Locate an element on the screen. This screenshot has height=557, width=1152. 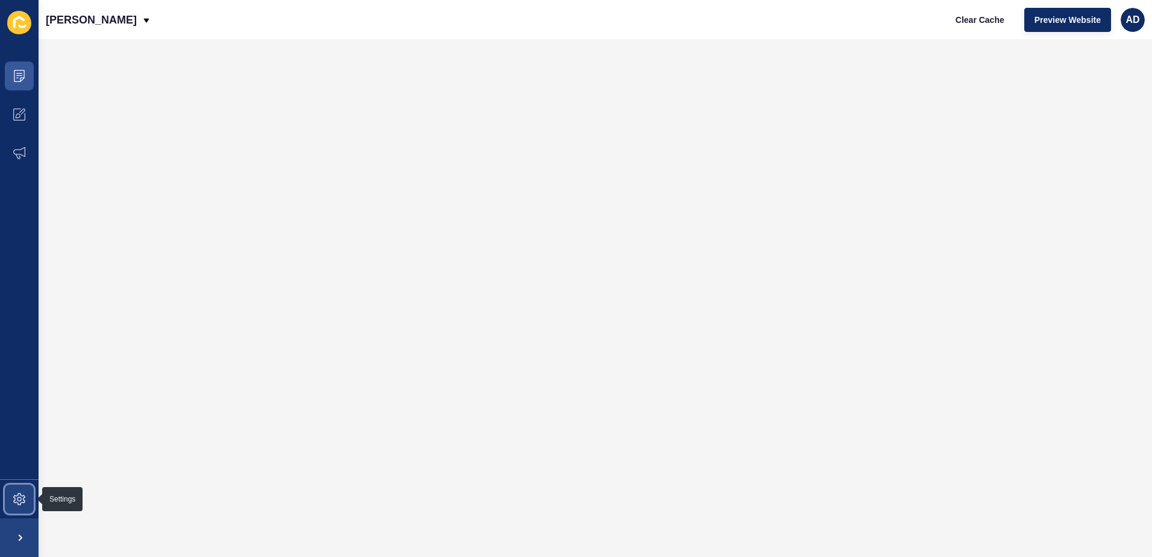
span: Preview Website is located at coordinates (1068, 20).